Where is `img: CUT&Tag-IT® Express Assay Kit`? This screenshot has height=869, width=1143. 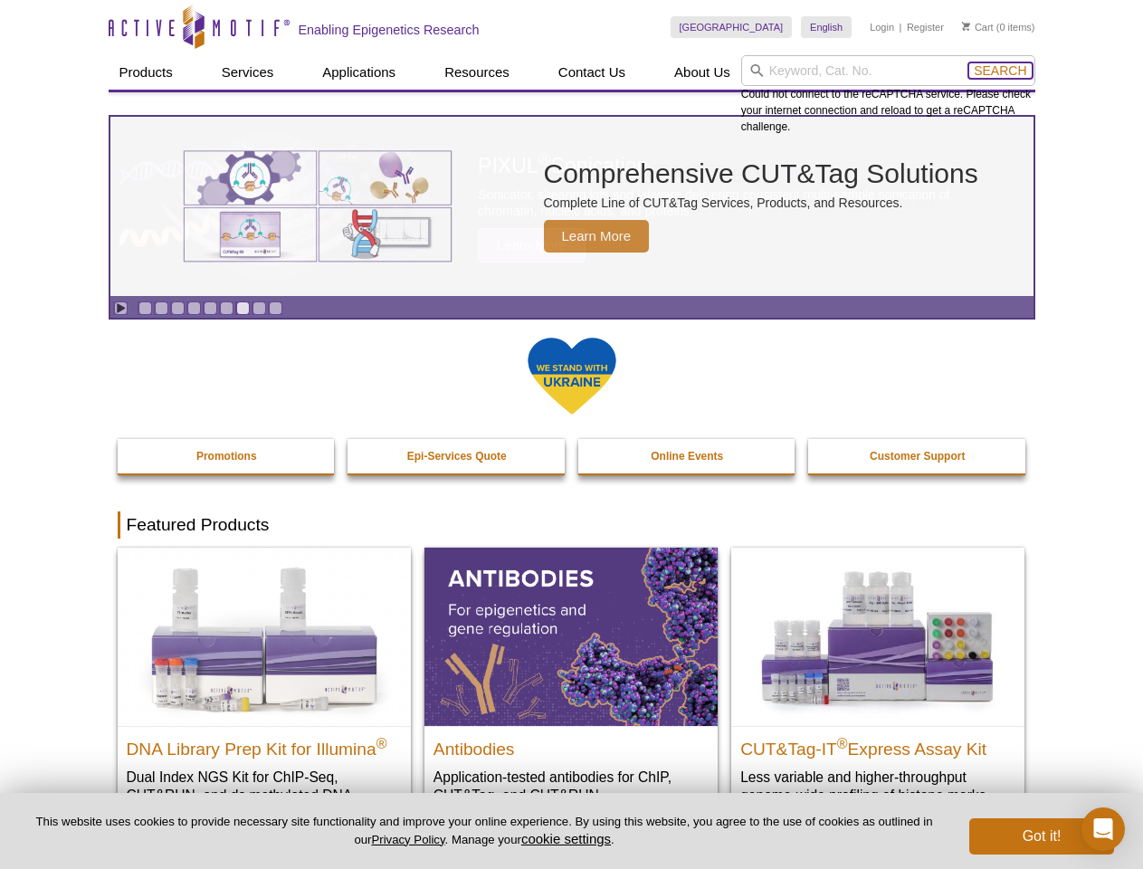
img: CUT&Tag-IT® Express Assay Kit is located at coordinates (878, 636).